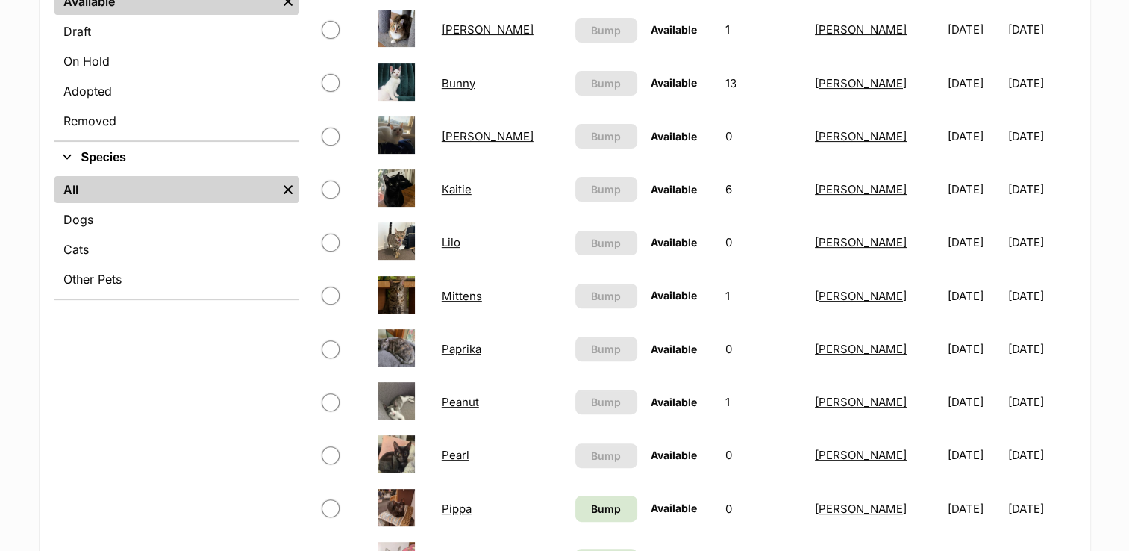 The width and height of the screenshot is (1129, 551). What do you see at coordinates (396, 28) in the screenshot?
I see `img: Bonnie` at bounding box center [396, 28].